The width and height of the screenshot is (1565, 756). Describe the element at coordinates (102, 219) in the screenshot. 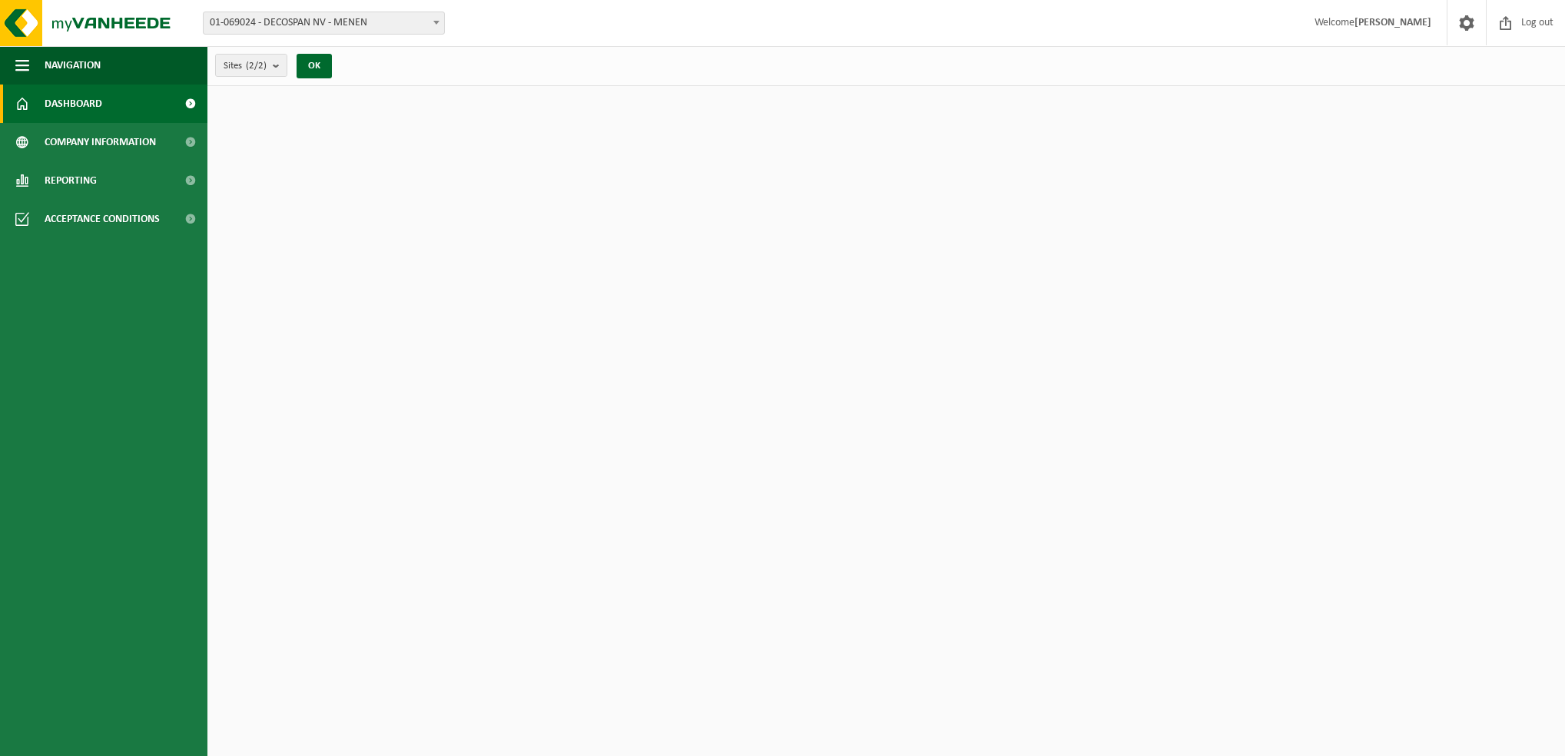

I see `span: Acceptance conditions` at that location.